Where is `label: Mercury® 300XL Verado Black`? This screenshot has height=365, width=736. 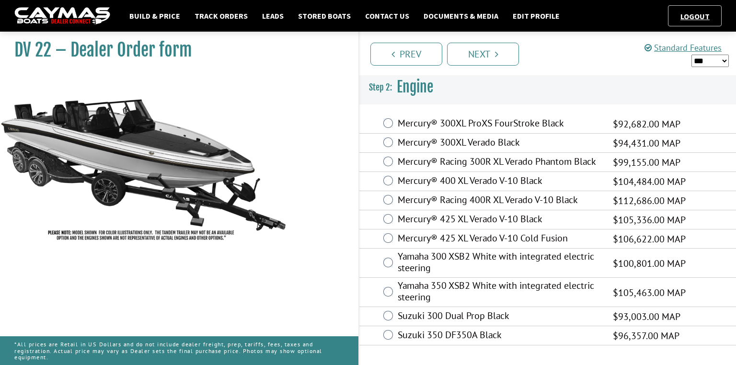 label: Mercury® 300XL Verado Black is located at coordinates (499, 143).